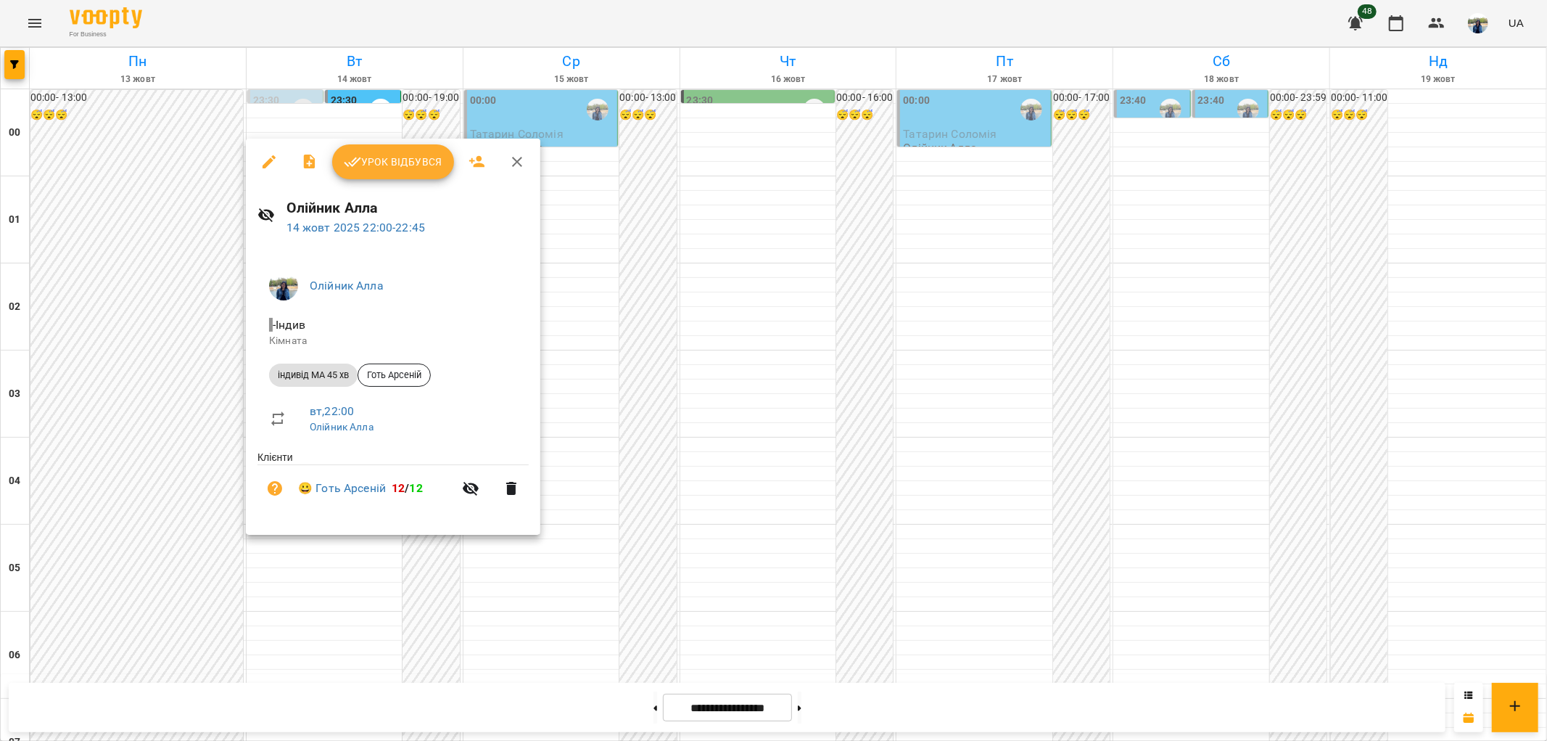  I want to click on a: 😀 Готь Арсеній, so click(342, 488).